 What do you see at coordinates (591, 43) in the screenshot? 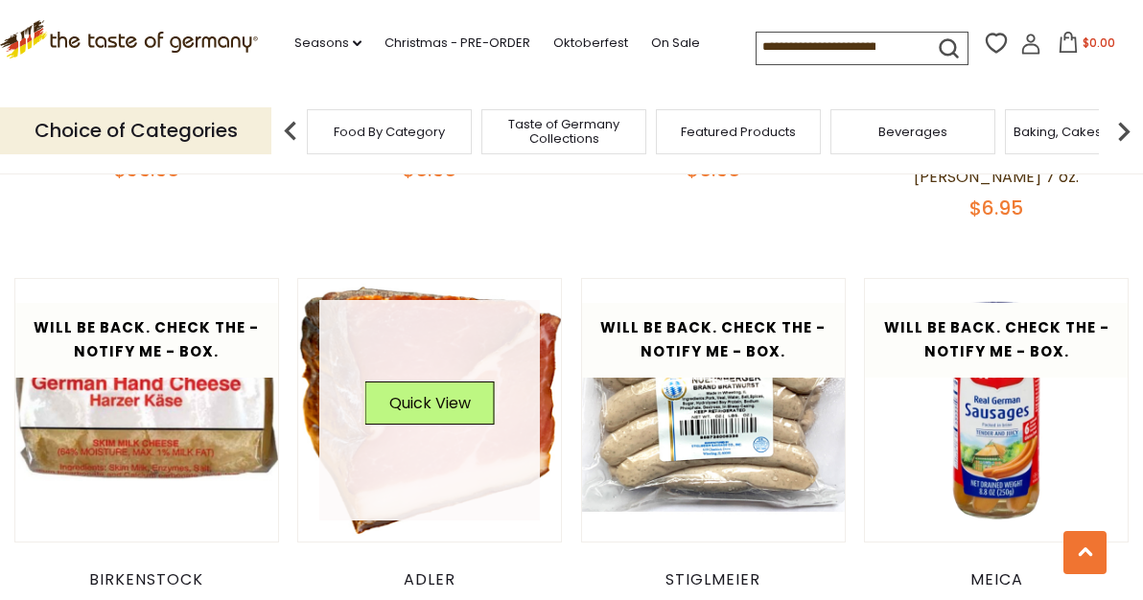
I see `a: Oktoberfest` at bounding box center [591, 43].